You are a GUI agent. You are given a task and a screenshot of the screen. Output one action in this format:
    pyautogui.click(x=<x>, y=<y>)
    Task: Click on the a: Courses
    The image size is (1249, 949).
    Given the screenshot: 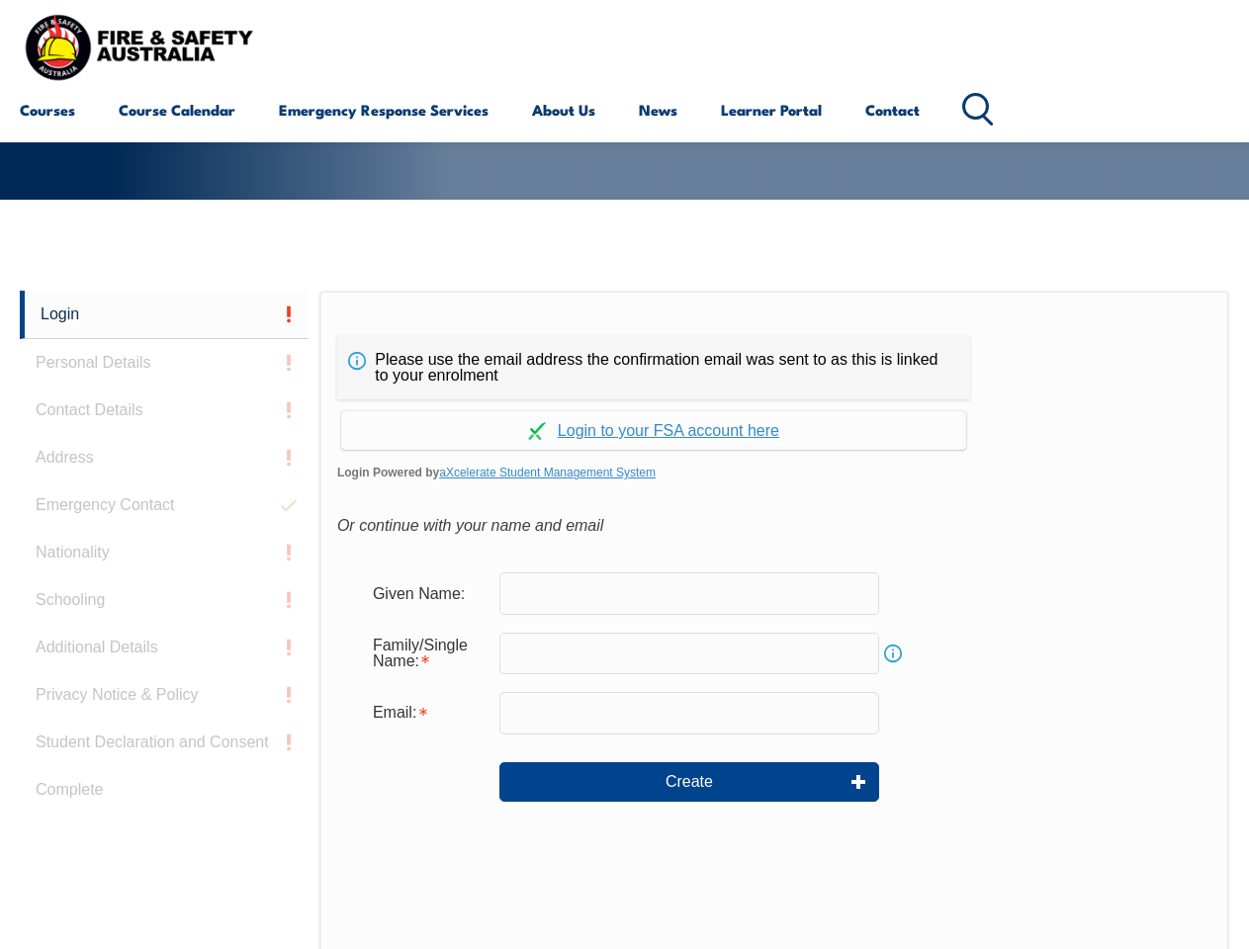 What is the action you would take?
    pyautogui.click(x=47, y=110)
    